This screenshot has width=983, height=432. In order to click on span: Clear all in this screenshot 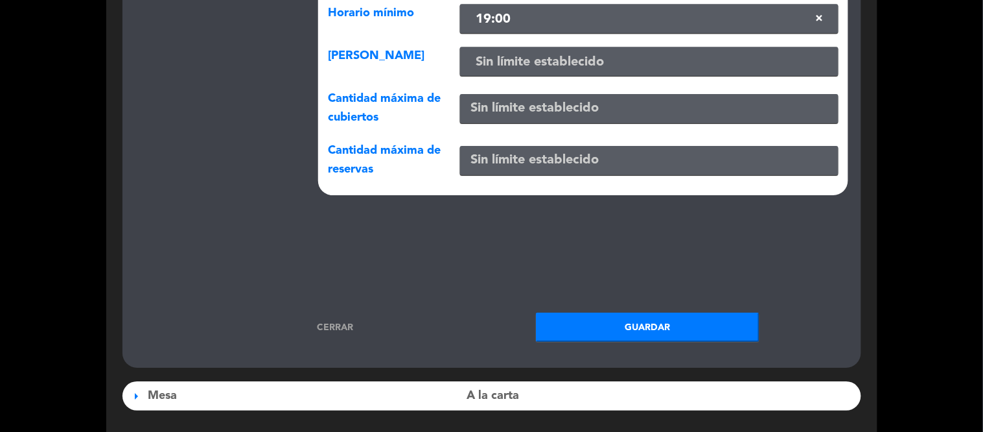, I will do `click(821, 21)`.